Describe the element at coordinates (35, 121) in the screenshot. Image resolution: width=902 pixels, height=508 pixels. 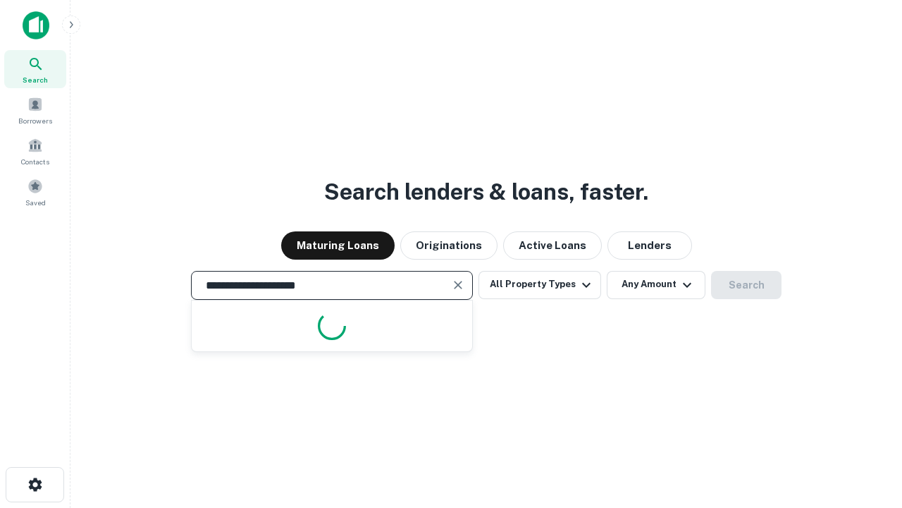
I see `span: Borrowers` at that location.